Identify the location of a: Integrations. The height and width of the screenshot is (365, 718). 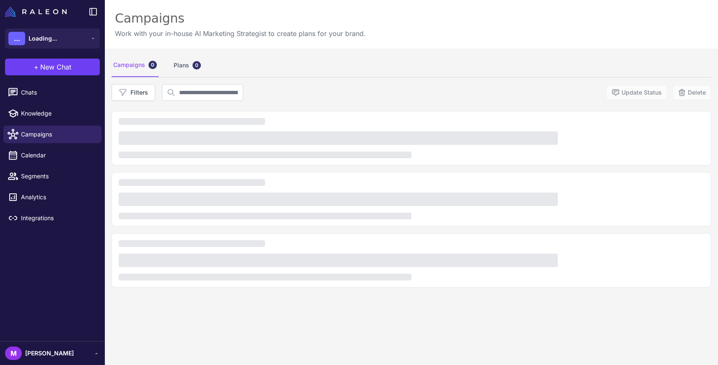
(52, 218).